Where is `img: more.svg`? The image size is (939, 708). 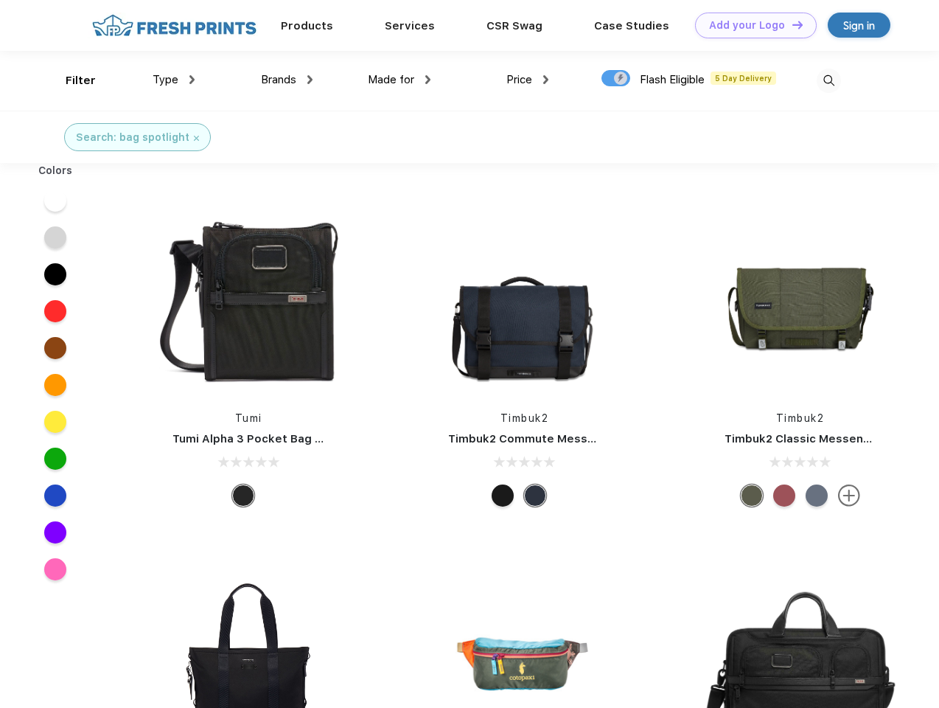 img: more.svg is located at coordinates (849, 495).